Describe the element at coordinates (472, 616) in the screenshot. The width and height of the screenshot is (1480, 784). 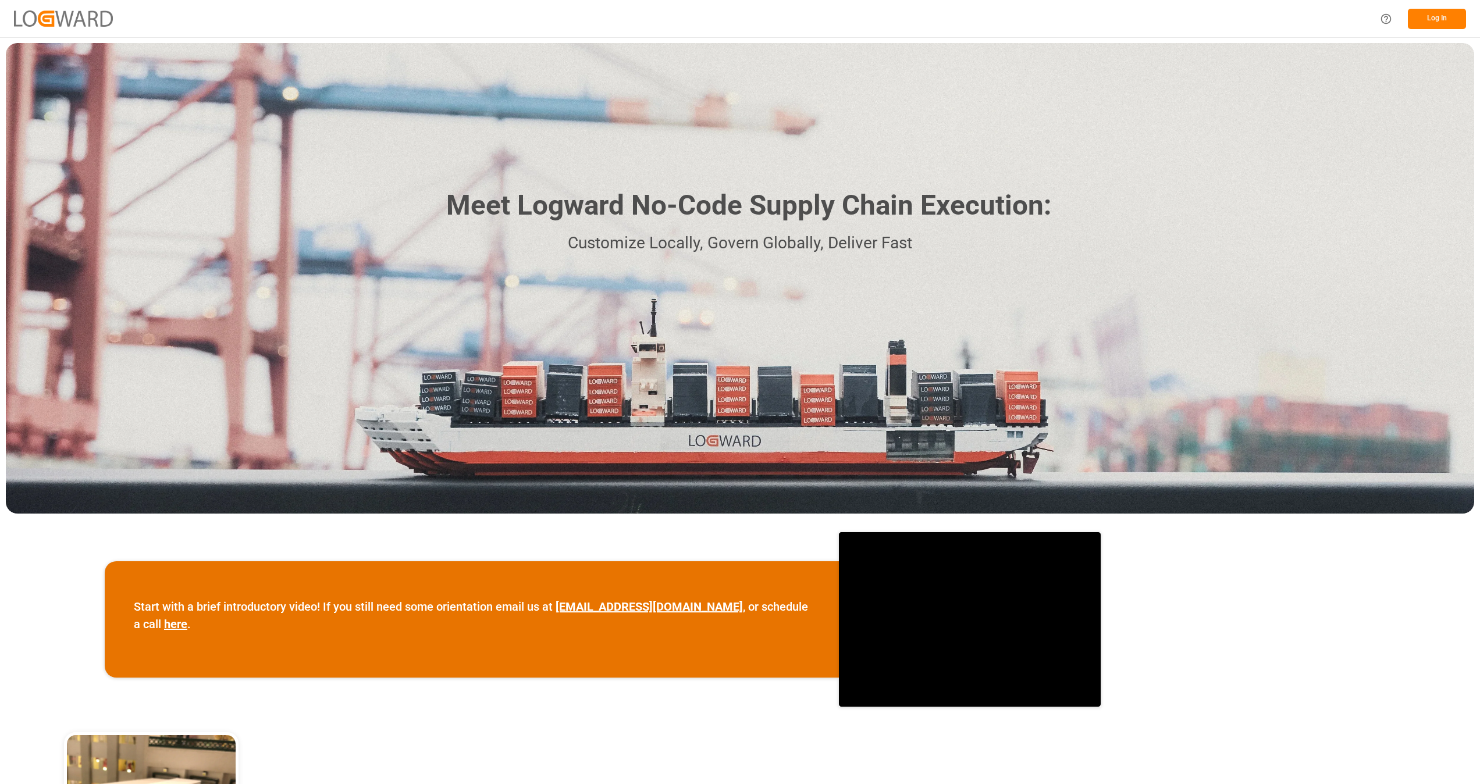
I see `p: Start with a brief introductory video! If you still need some orientation email us at , or schedu...` at that location.